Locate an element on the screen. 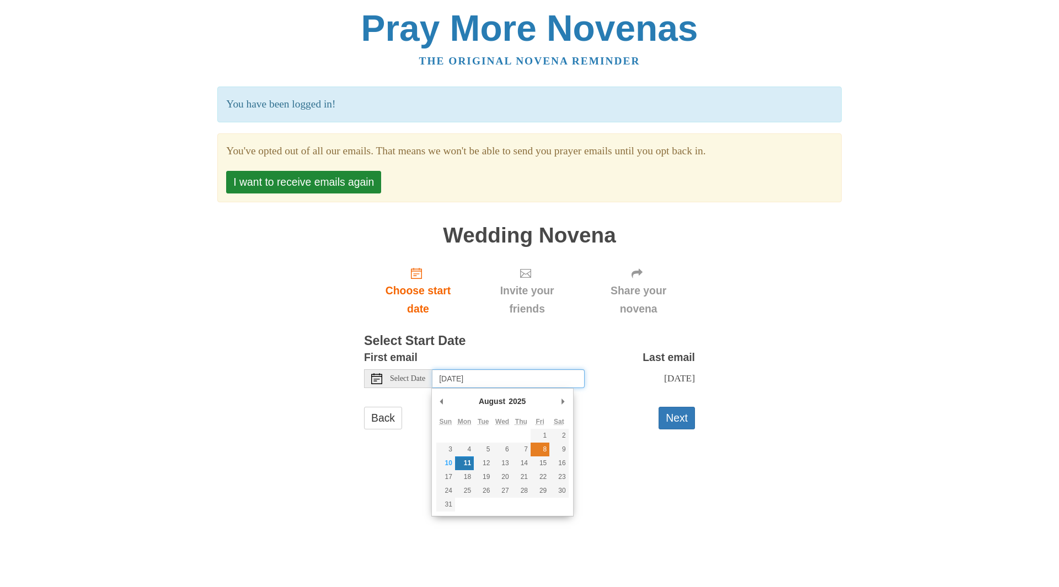 The height and width of the screenshot is (587, 1059). button: 24 is located at coordinates (446, 491).